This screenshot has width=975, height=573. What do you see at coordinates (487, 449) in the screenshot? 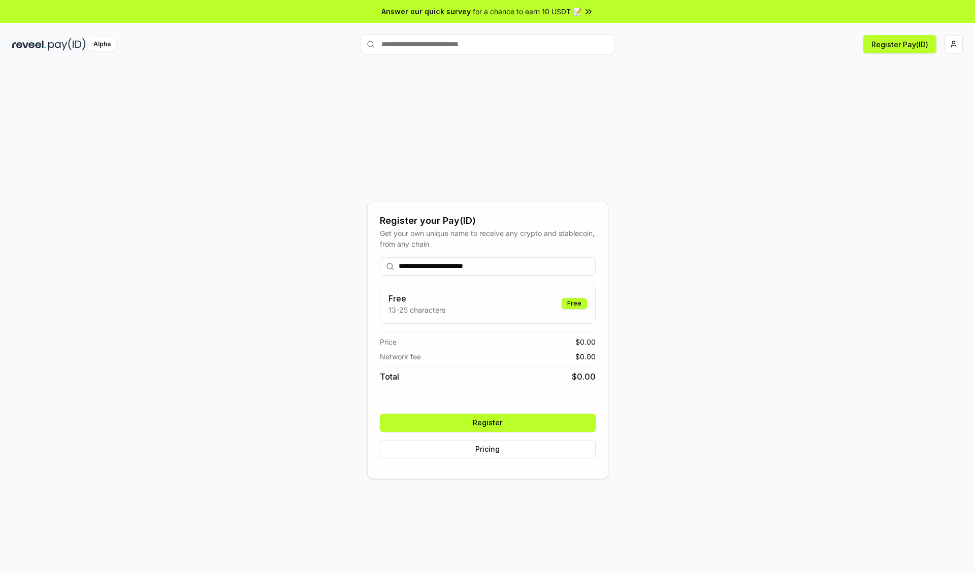
I see `button: Pricing` at bounding box center [487, 449].